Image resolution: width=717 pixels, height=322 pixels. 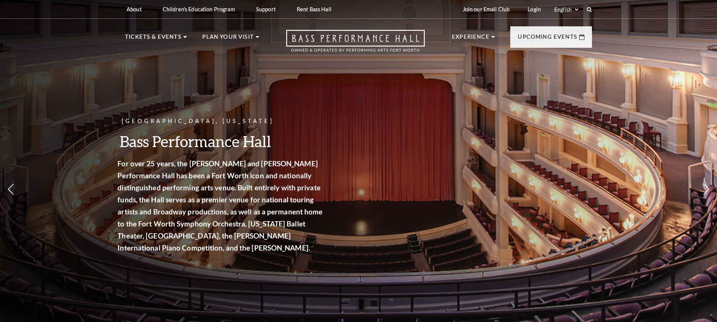 What do you see at coordinates (314, 9) in the screenshot?
I see `p: Rent Bass Hall` at bounding box center [314, 9].